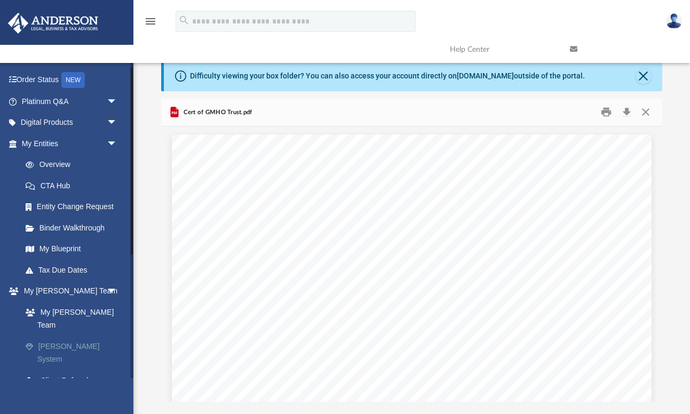 The height and width of the screenshot is (414, 690). What do you see at coordinates (151, 21) in the screenshot?
I see `i: menu` at bounding box center [151, 21].